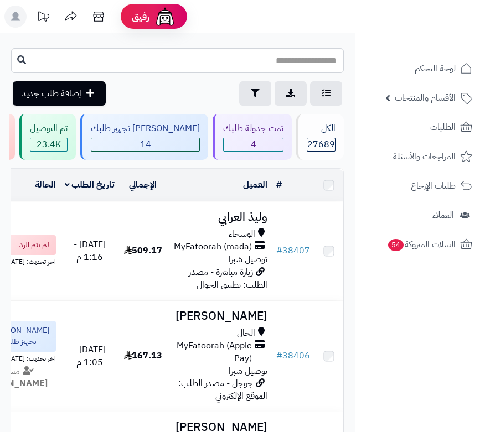 This screenshot has width=485, height=432. Describe the element at coordinates (48, 137) in the screenshot. I see `a: تم التوصيل 23.4K` at that location.